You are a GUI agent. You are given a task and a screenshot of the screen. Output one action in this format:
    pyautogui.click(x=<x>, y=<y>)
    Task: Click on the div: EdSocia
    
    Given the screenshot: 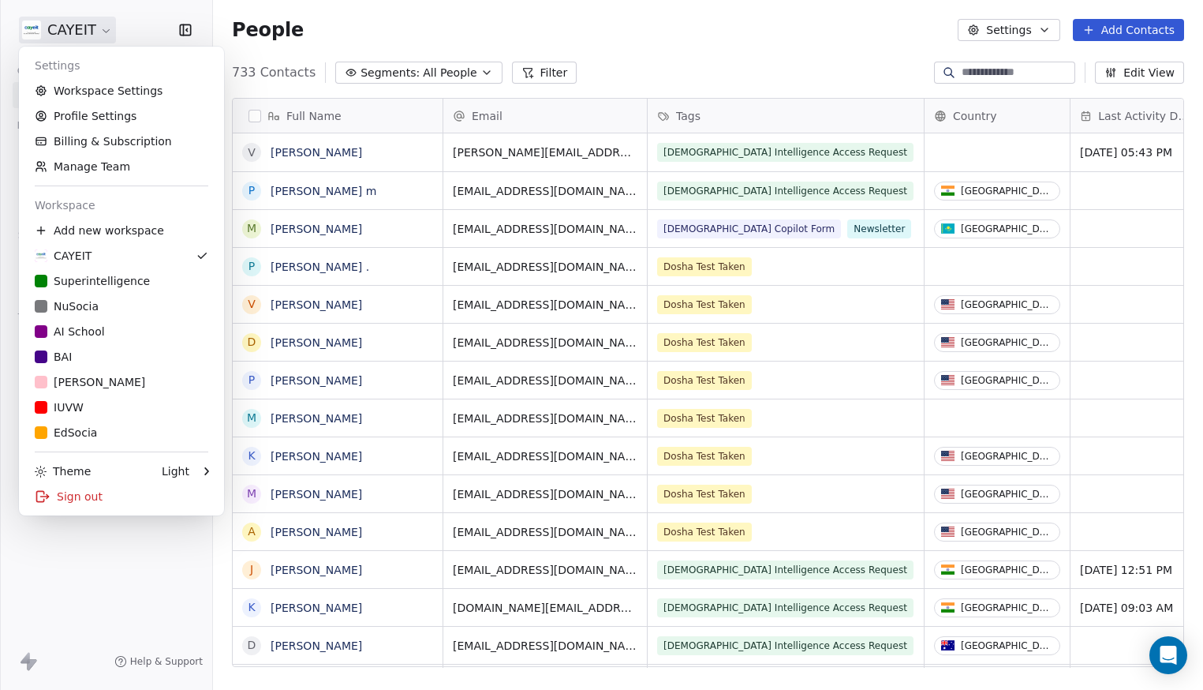 What is the action you would take?
    pyautogui.click(x=65, y=432)
    